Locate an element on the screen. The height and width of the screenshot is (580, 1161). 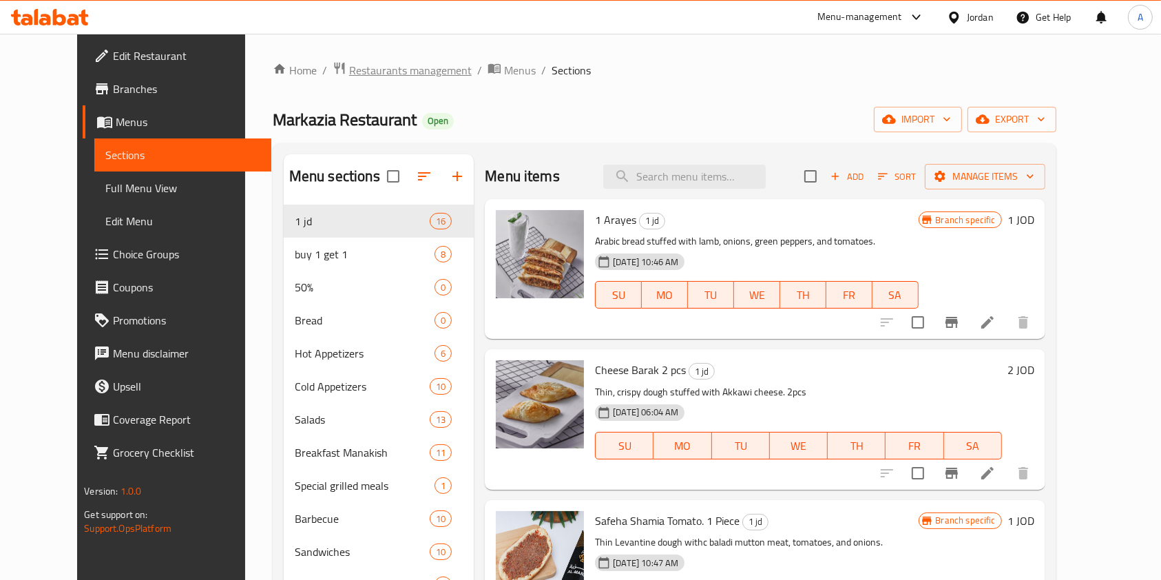
a: Restaurants management is located at coordinates (402, 70).